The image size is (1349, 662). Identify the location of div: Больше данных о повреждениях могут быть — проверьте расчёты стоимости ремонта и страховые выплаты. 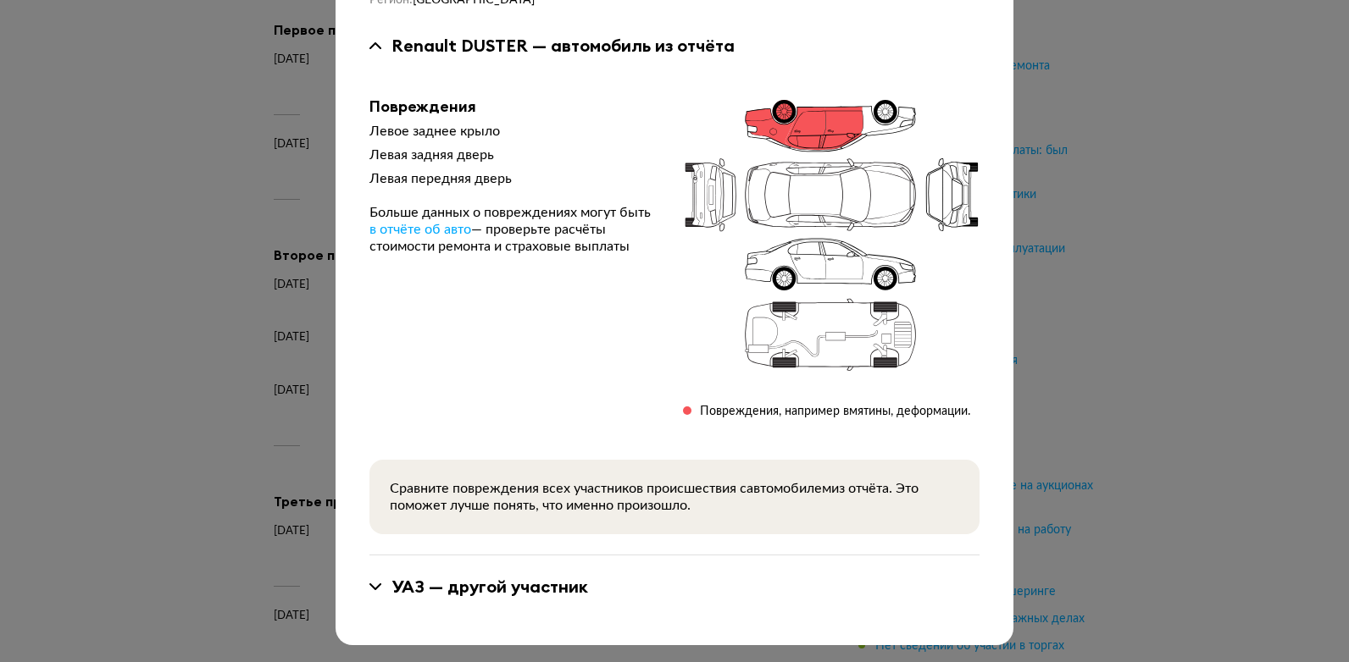
(512, 230).